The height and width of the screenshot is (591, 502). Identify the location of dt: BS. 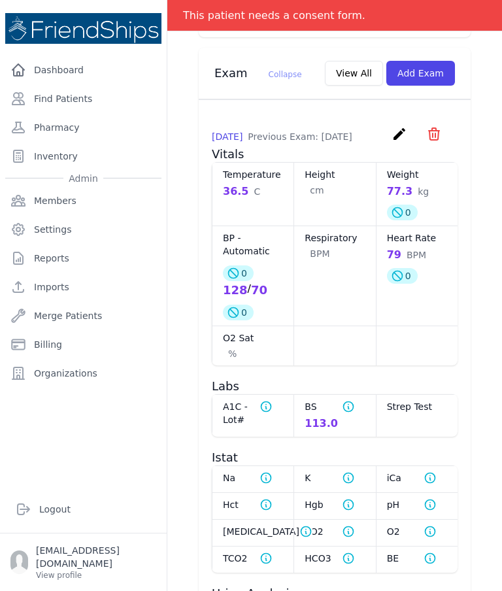
(335, 407).